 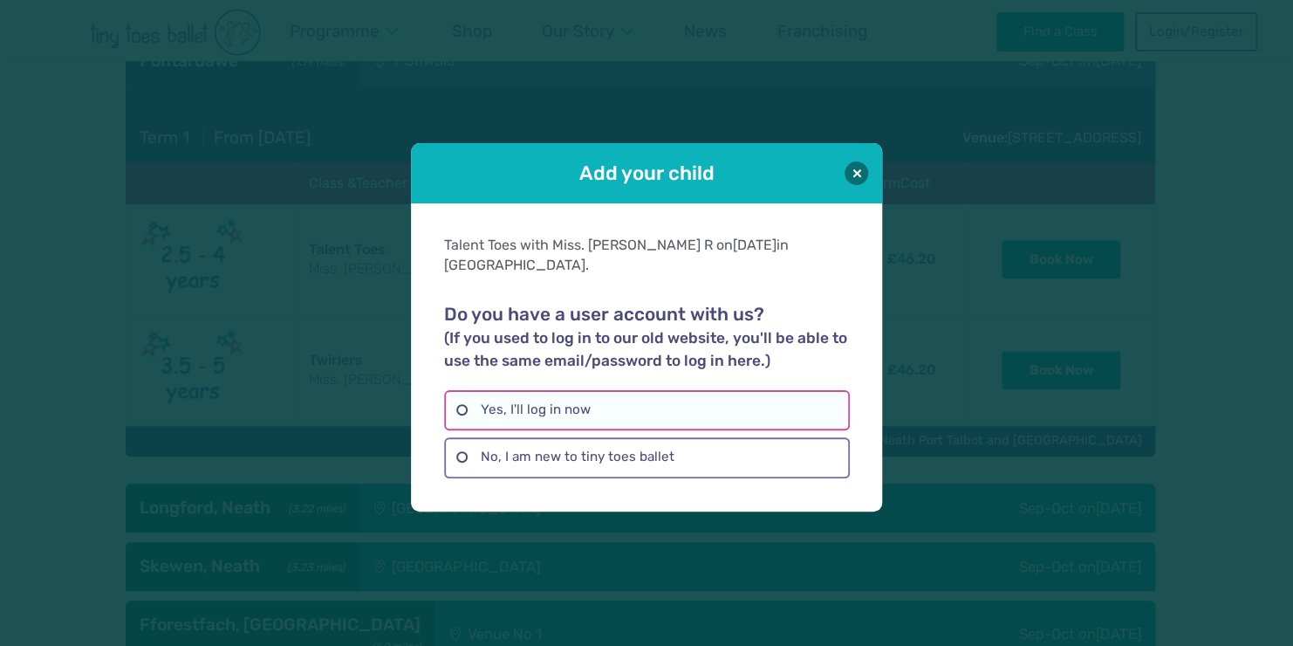 I want to click on h1: Add your child, so click(x=646, y=173).